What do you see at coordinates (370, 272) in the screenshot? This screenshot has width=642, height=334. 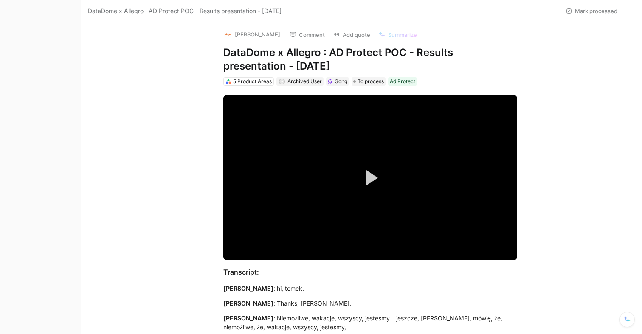 I see `div: Transcript:` at bounding box center [370, 272].